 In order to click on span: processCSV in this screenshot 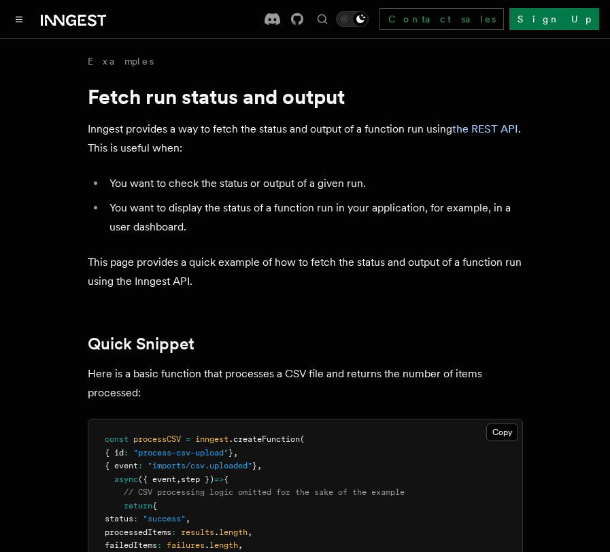, I will do `click(157, 439)`.